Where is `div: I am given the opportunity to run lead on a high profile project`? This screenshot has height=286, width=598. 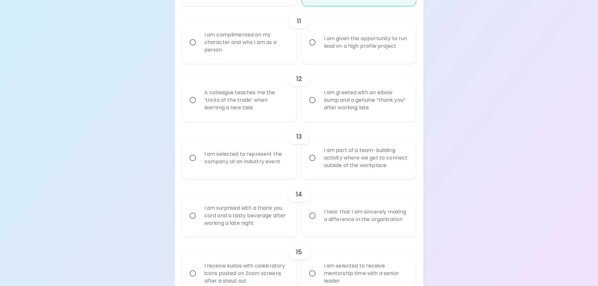
div: I am given the opportunity to run lead on a high profile project is located at coordinates (366, 42).